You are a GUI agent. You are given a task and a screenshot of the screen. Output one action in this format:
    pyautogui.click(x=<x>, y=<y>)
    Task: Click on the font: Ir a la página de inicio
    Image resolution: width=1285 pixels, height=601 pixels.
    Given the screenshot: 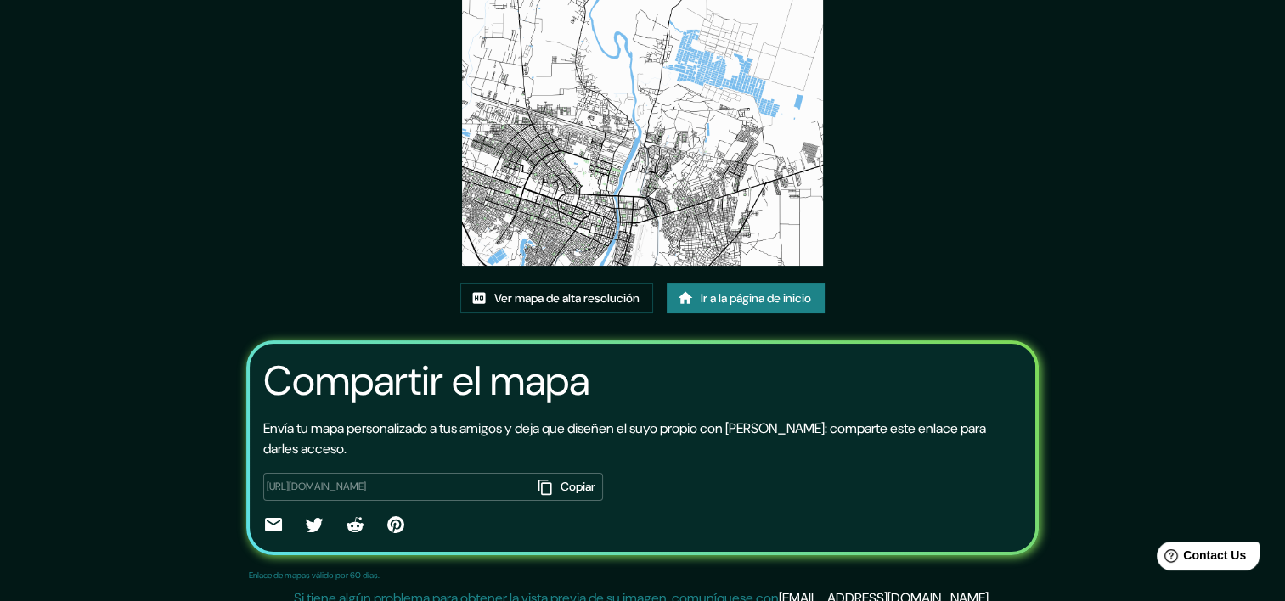 What is the action you would take?
    pyautogui.click(x=756, y=298)
    